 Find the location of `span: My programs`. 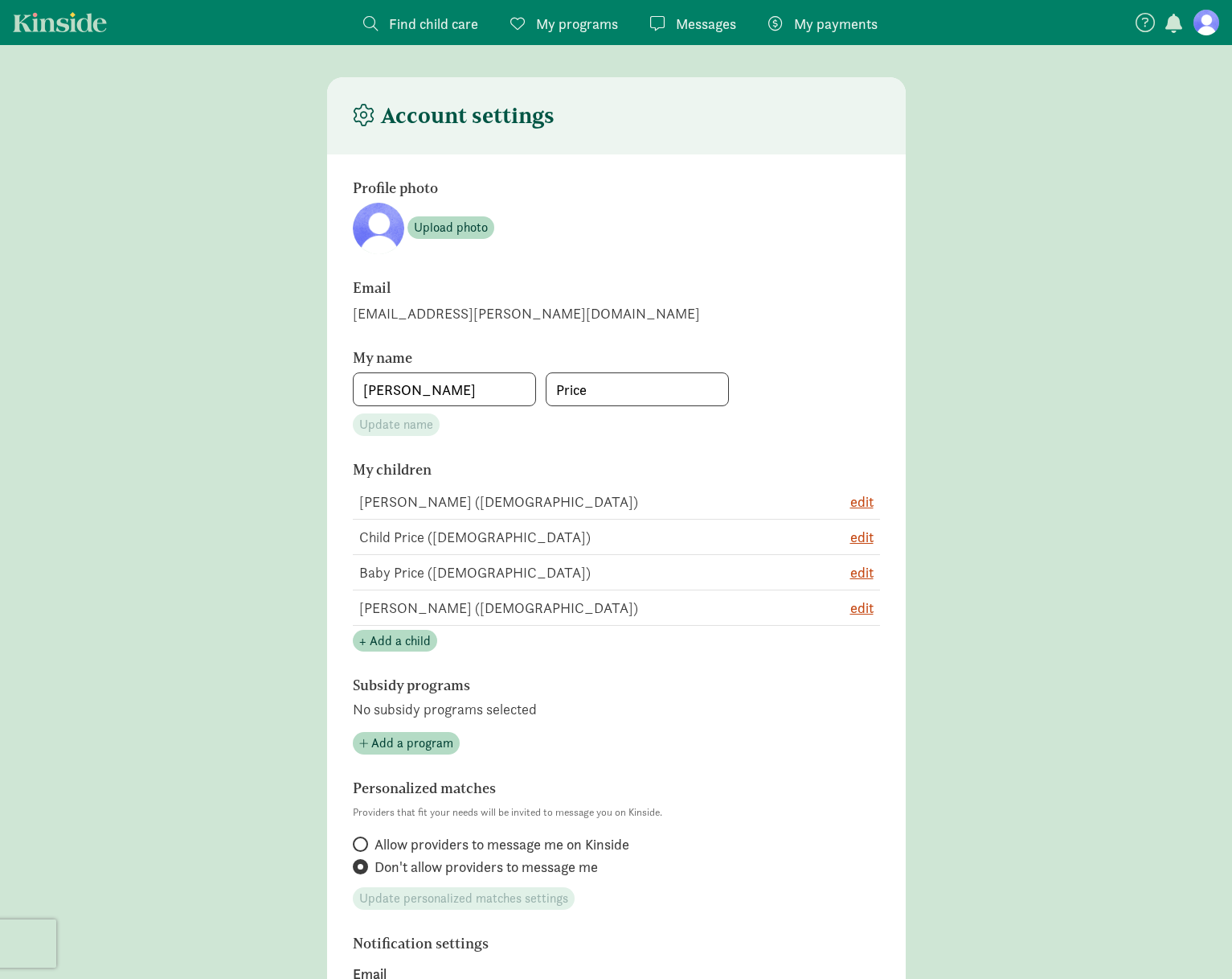

span: My programs is located at coordinates (578, 24).